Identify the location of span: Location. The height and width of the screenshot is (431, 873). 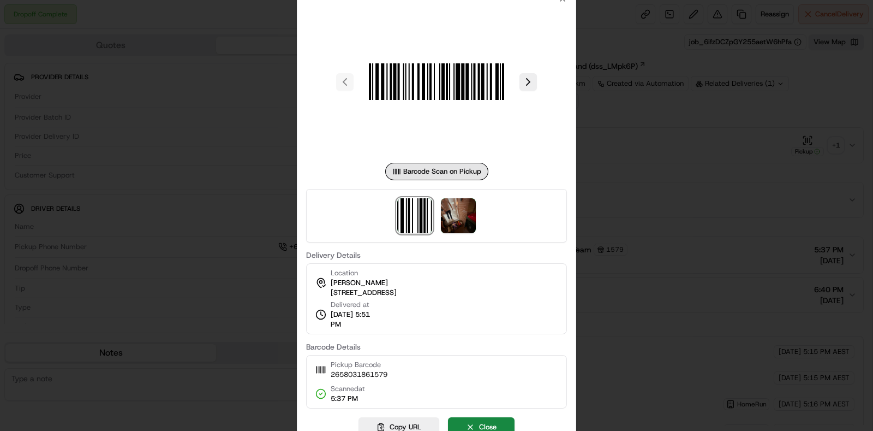
(344, 273).